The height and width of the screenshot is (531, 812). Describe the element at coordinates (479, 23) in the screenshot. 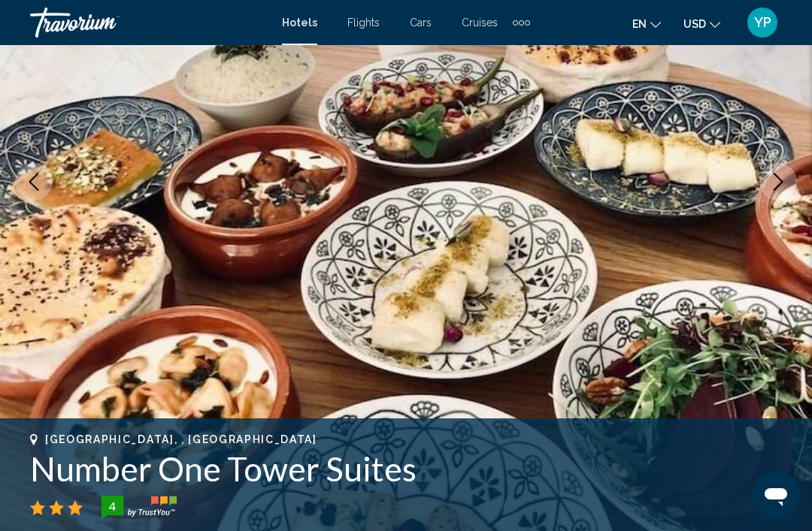

I see `a: Cruises` at that location.